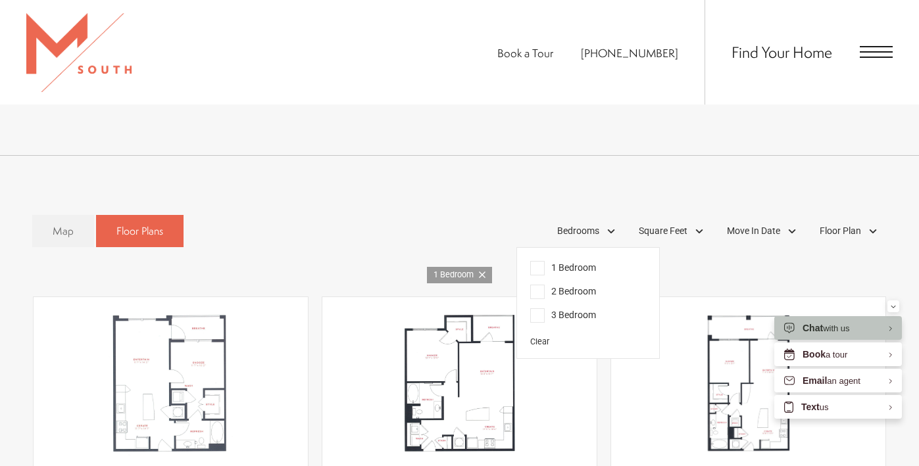 This screenshot has width=919, height=466. What do you see at coordinates (753, 231) in the screenshot?
I see `span: Move In Date` at bounding box center [753, 231].